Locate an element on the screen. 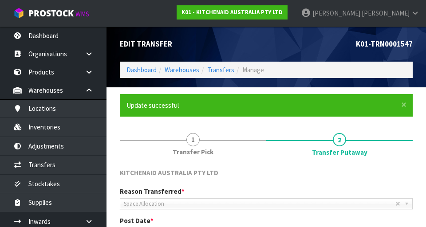 This screenshot has width=426, height=227. span: Update successful is located at coordinates (153, 105).